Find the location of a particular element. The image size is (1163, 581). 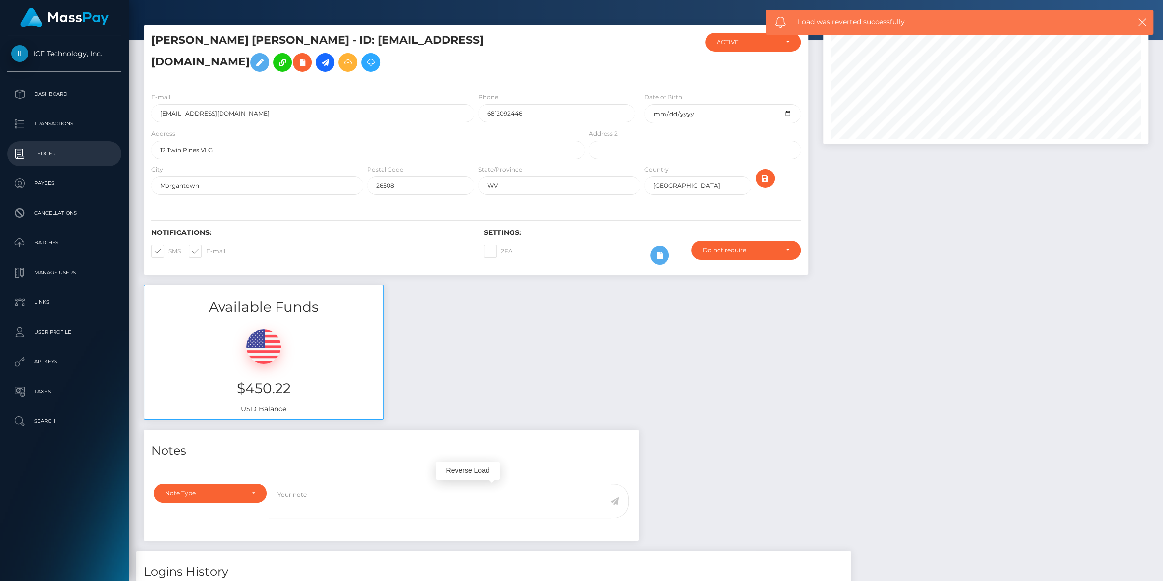

label: Country is located at coordinates (657, 169).